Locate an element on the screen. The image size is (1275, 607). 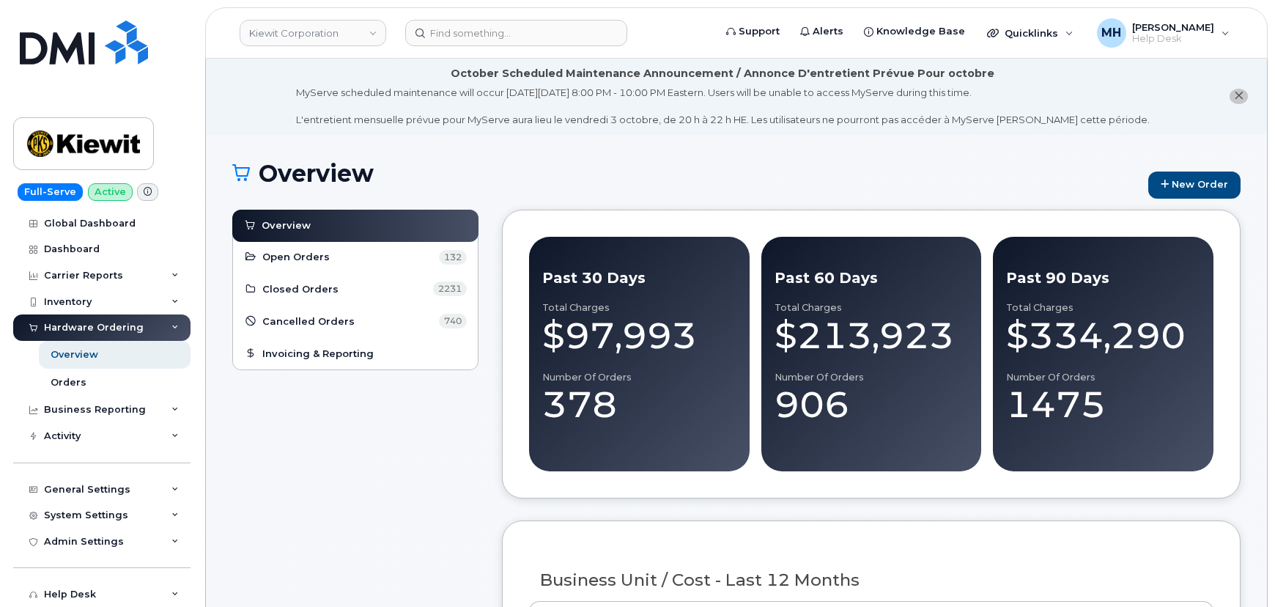
span: Open Orders is located at coordinates (296, 256).